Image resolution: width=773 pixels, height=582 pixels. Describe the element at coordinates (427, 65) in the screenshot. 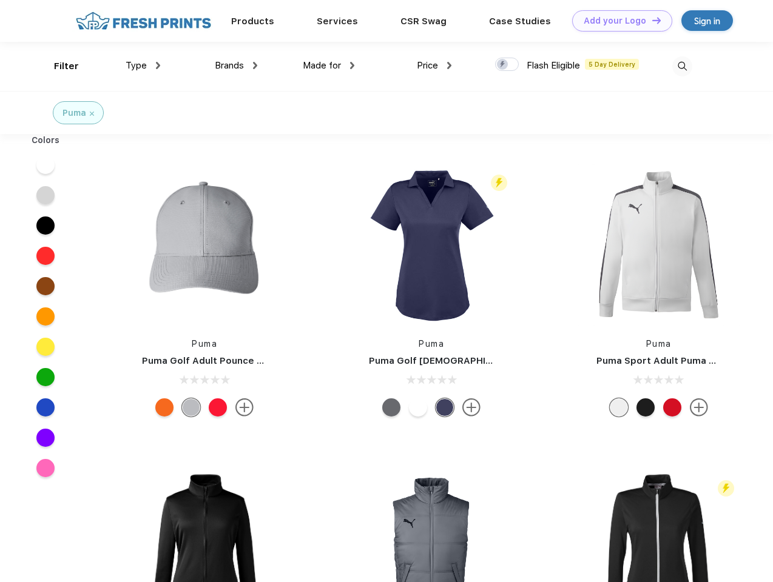

I see `span: Price` at that location.